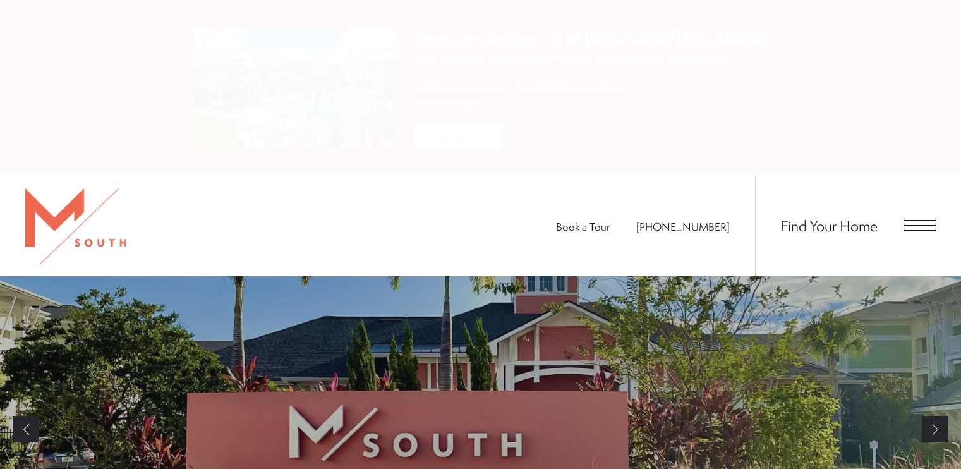  What do you see at coordinates (26, 429) in the screenshot?
I see `a: Previous` at bounding box center [26, 429].